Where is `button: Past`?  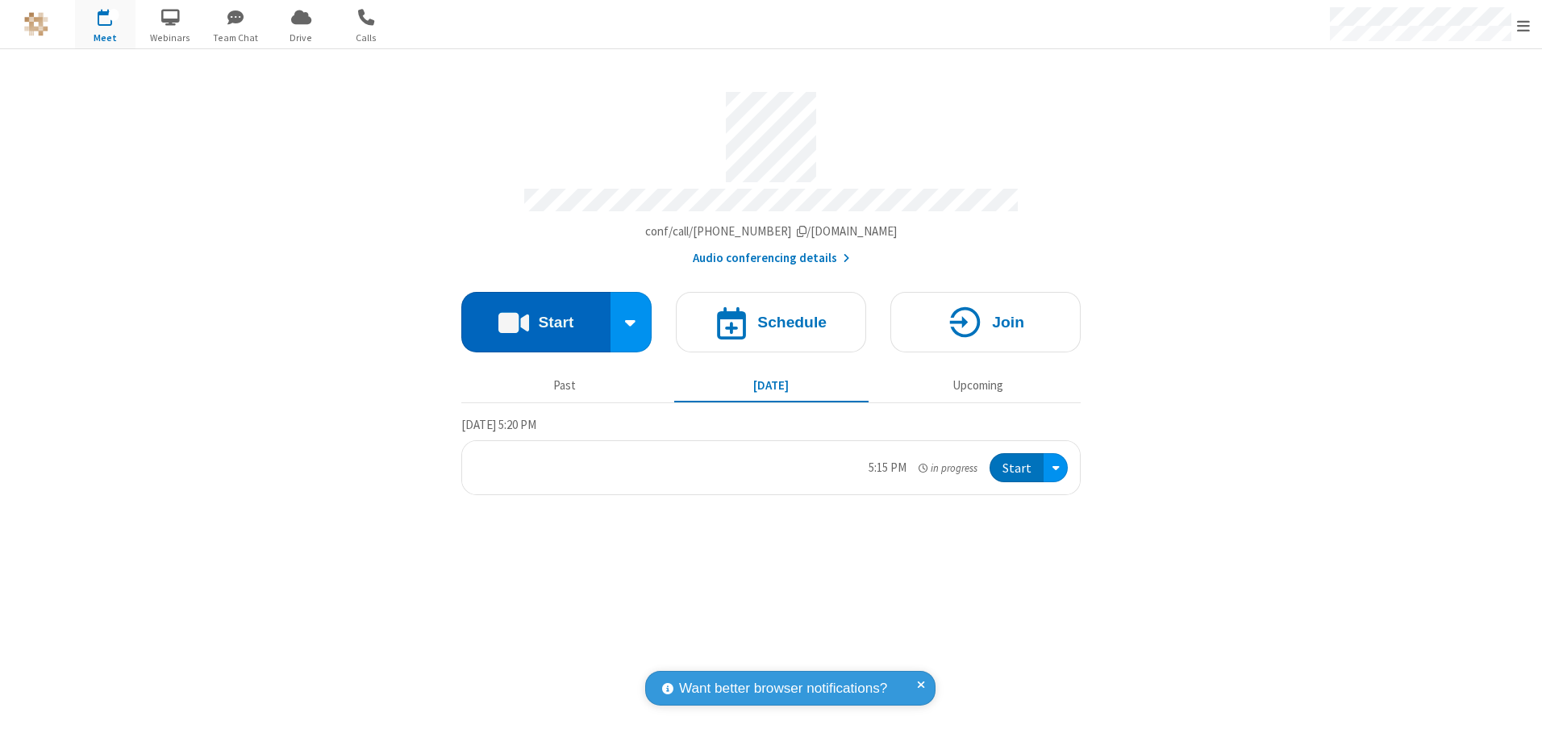
button: Past is located at coordinates (565, 386).